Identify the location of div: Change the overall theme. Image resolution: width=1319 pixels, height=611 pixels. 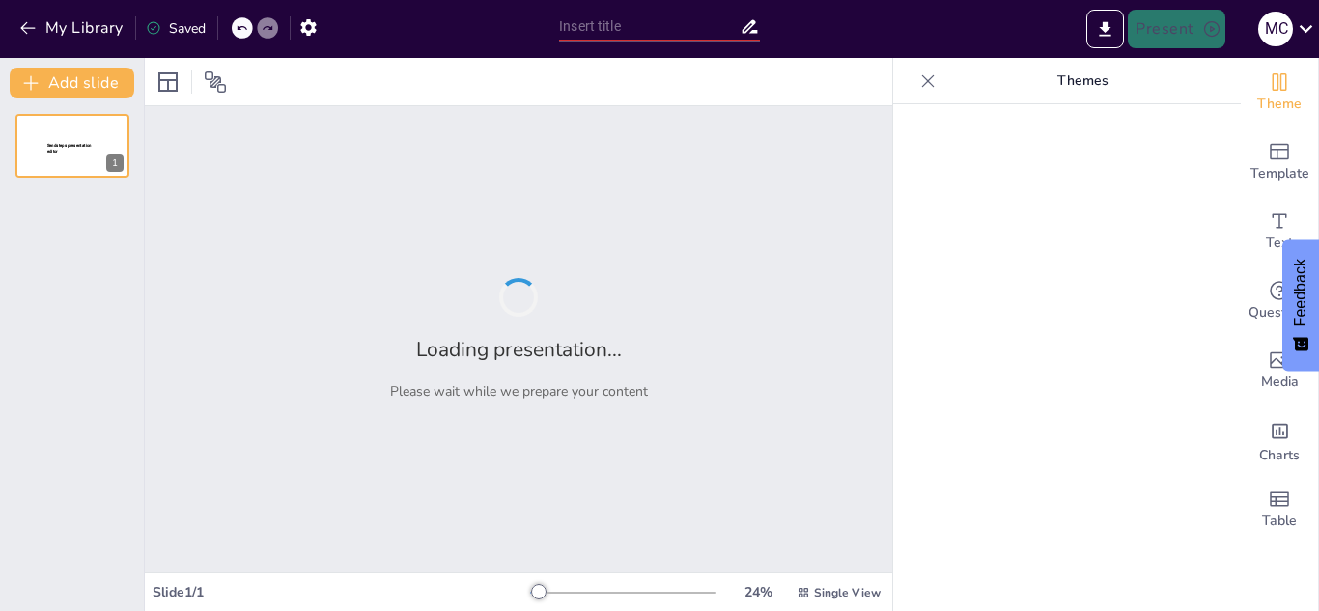
(1279, 93).